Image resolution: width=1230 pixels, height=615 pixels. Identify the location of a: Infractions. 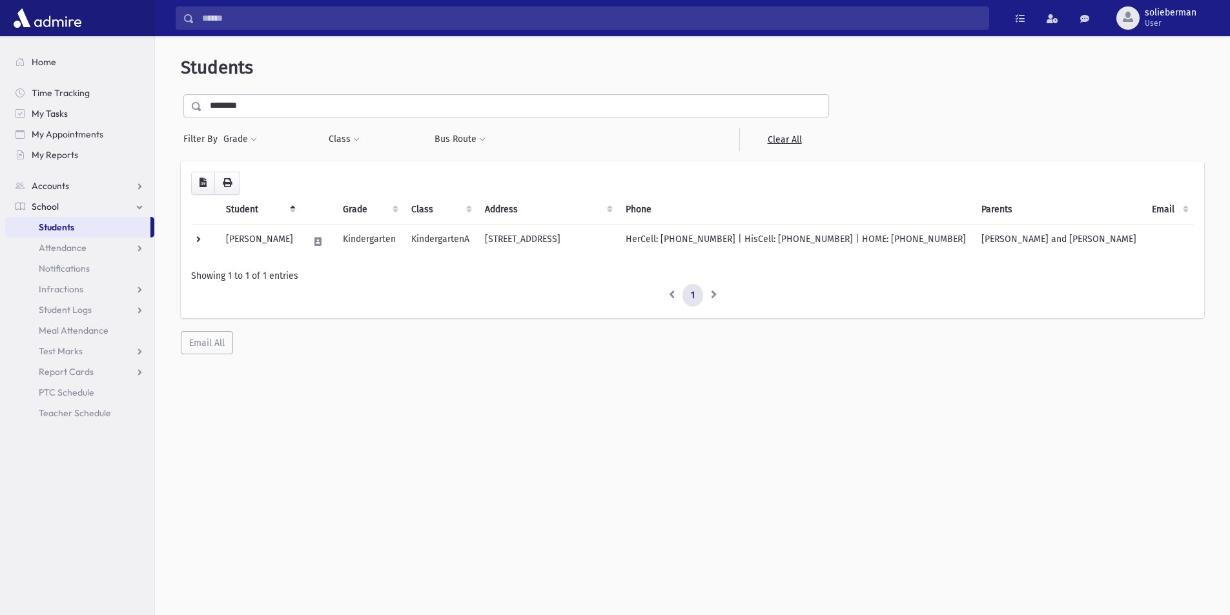
(79, 289).